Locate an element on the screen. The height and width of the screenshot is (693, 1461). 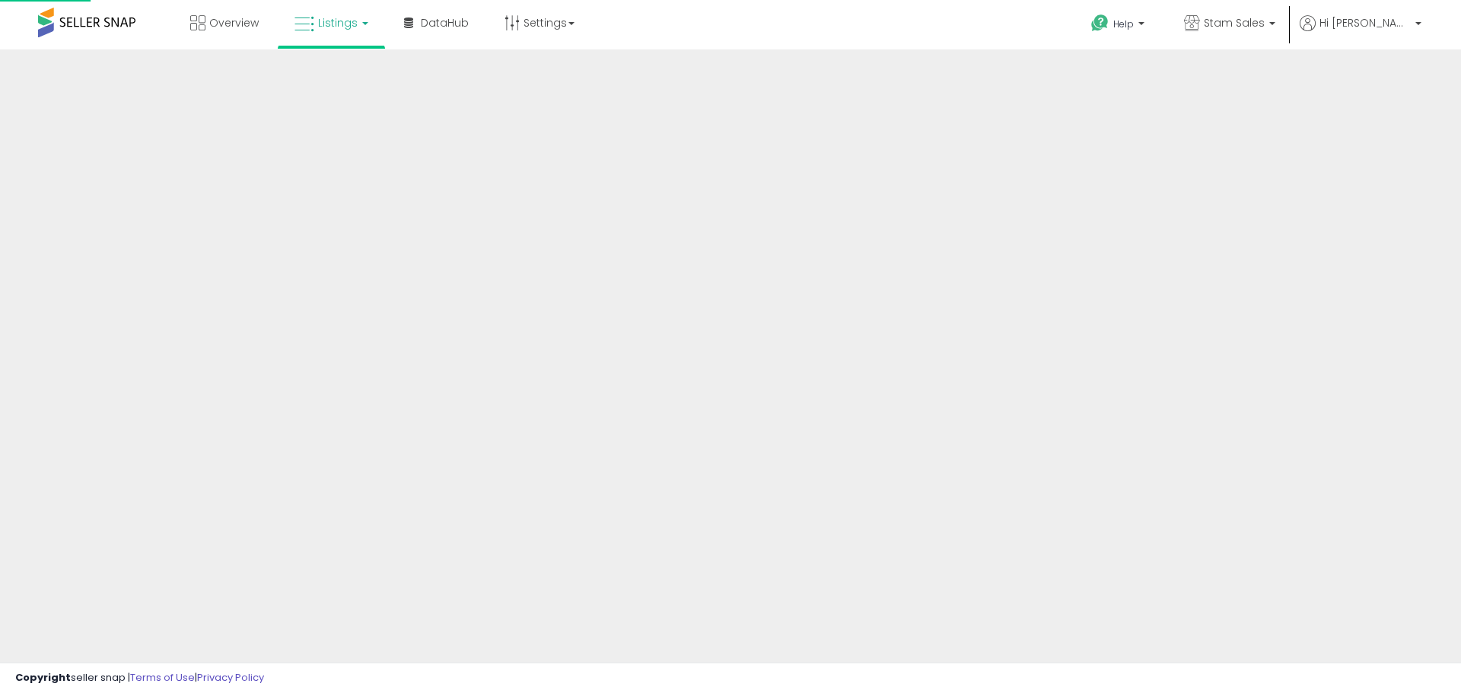
div: seller snap | | is located at coordinates (139, 678).